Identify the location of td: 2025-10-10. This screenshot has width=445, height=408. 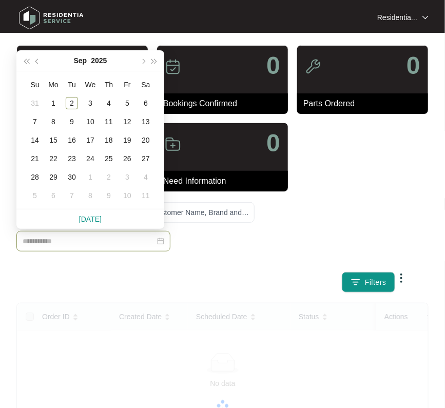
(127, 195).